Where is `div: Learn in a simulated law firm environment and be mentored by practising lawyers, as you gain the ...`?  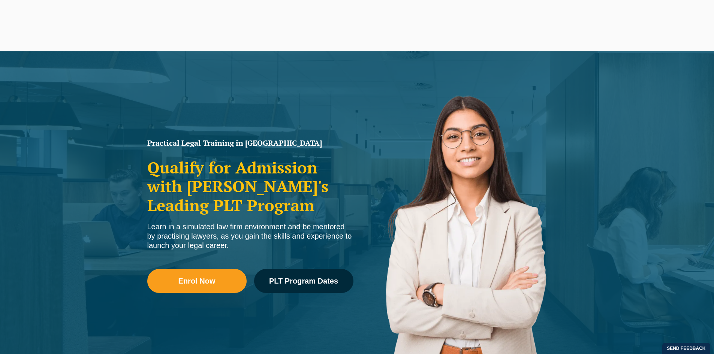 div: Learn in a simulated law firm environment and be mentored by practising lawyers, as you gain the ... is located at coordinates (250, 236).